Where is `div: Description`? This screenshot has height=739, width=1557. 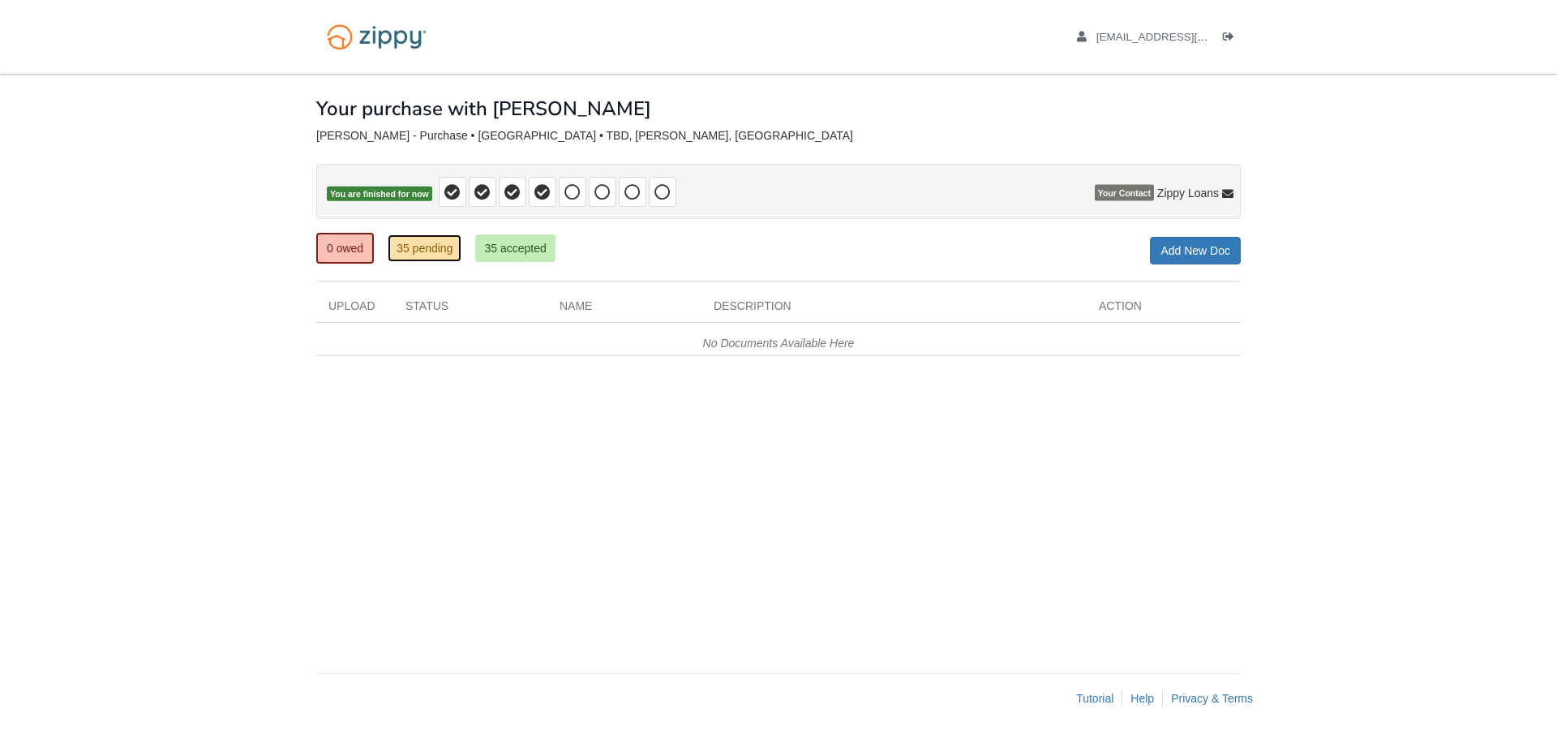 div: Description is located at coordinates (893, 310).